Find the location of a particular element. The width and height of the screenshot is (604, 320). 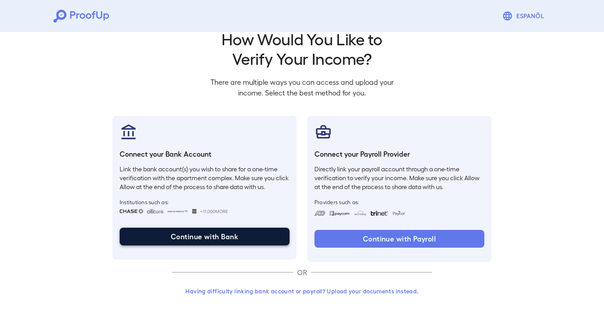

img: workday.svg is located at coordinates (360, 213).